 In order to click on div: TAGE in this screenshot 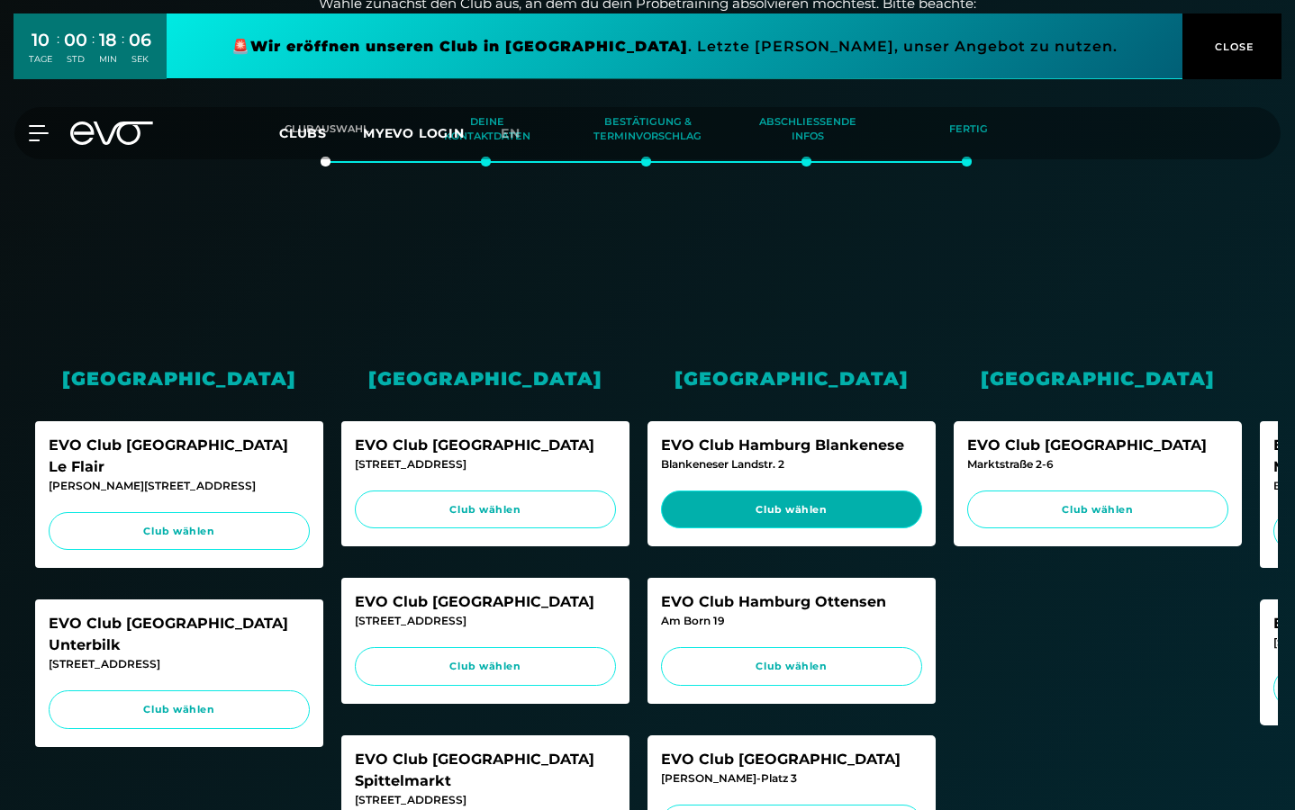, I will do `click(41, 59)`.